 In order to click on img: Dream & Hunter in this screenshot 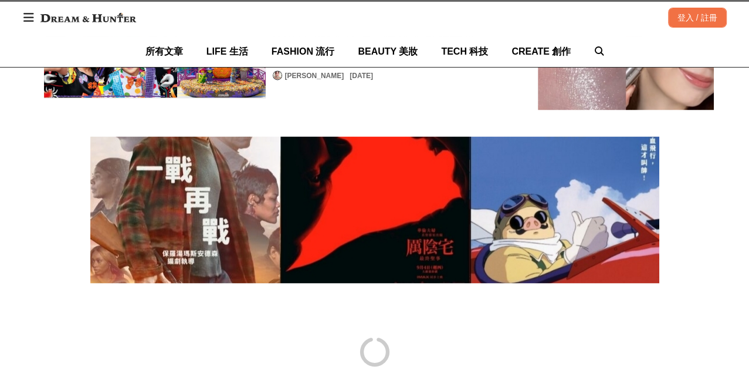, I will do `click(88, 18)`.